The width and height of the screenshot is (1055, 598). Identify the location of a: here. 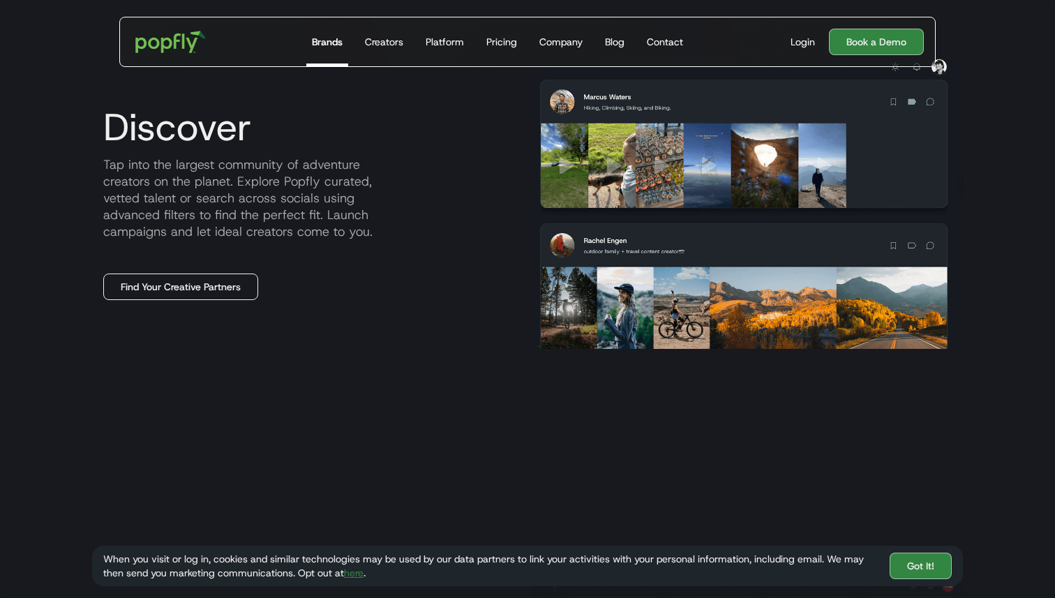
(354, 573).